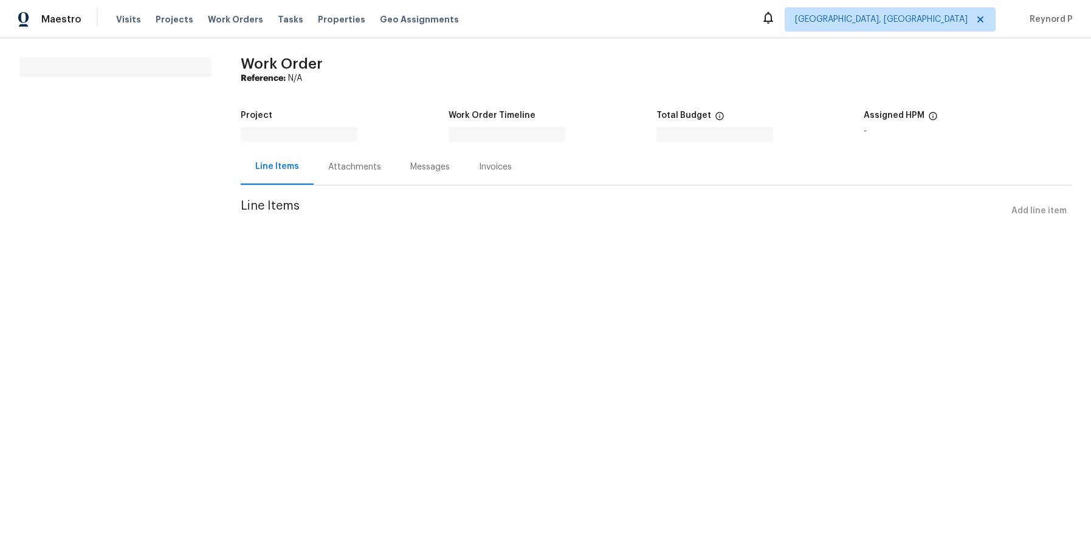 This screenshot has height=542, width=1091. Describe the element at coordinates (656, 78) in the screenshot. I see `div: N/A` at that location.